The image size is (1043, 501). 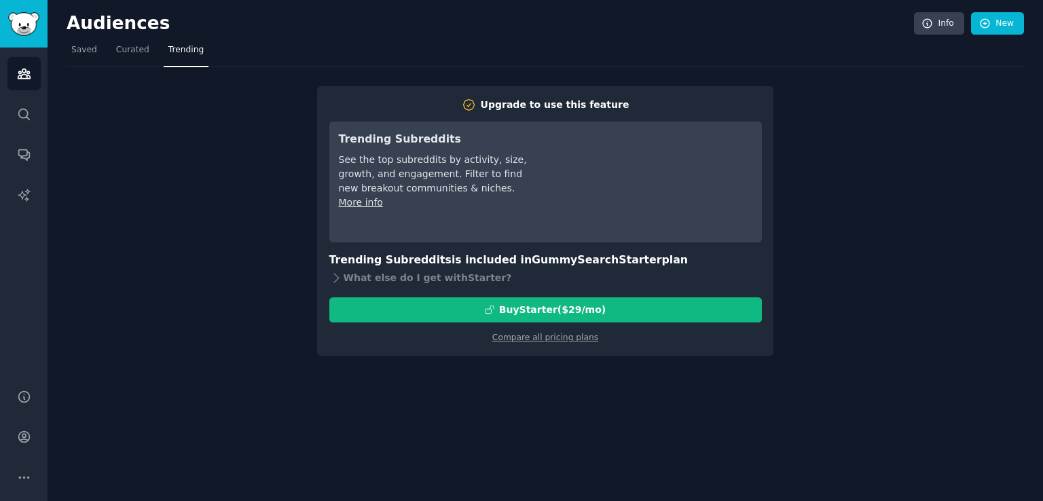 I want to click on div: Buy Starter ($ 29 /mo ), so click(x=552, y=310).